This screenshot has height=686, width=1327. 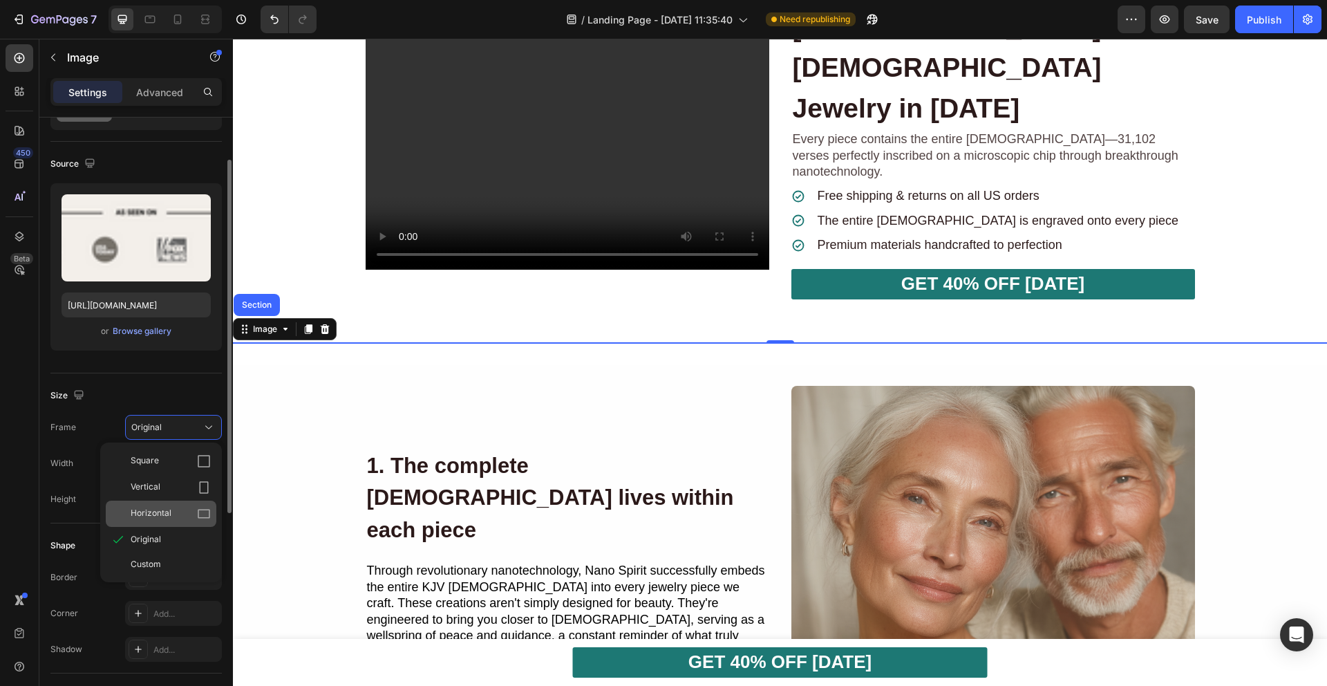 What do you see at coordinates (1207, 19) in the screenshot?
I see `button: Save` at bounding box center [1207, 19].